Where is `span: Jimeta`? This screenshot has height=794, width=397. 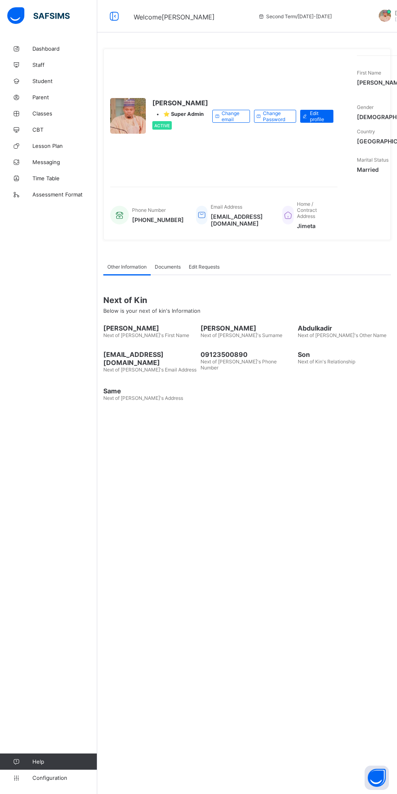
span: Jimeta is located at coordinates (313, 226).